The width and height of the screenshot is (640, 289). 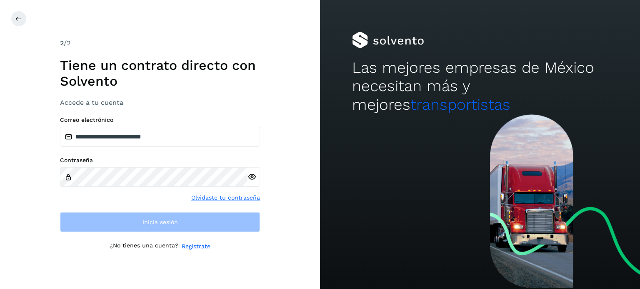 I want to click on p: ¿No tienes una cuenta?, so click(x=144, y=247).